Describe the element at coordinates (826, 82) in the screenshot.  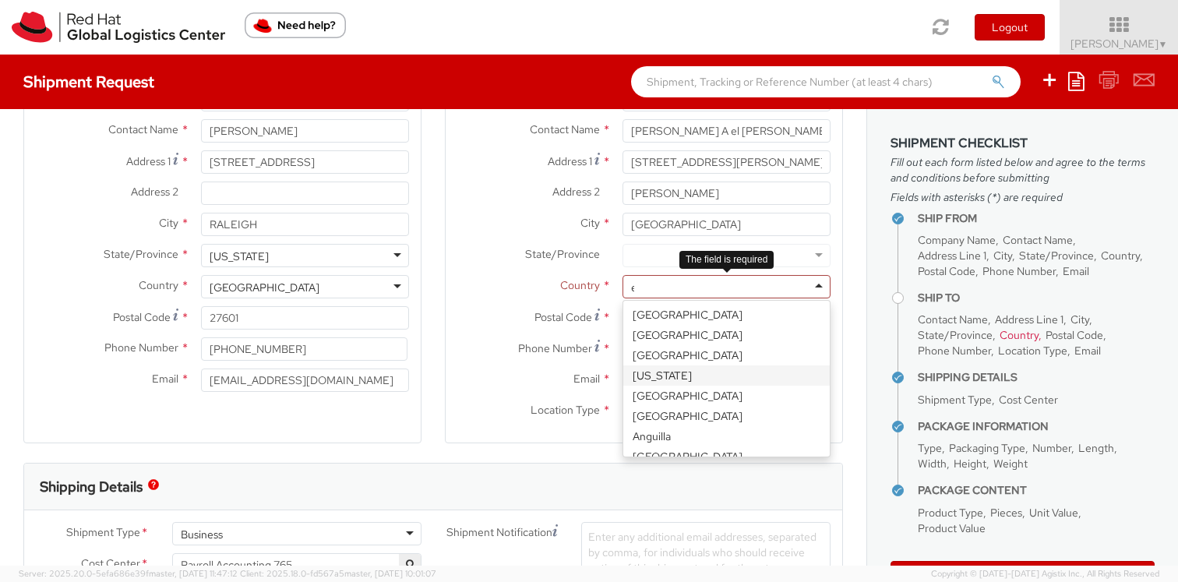
I see `input: Shipment, Tracking or Reference Number (at least 4 chars)` at that location.